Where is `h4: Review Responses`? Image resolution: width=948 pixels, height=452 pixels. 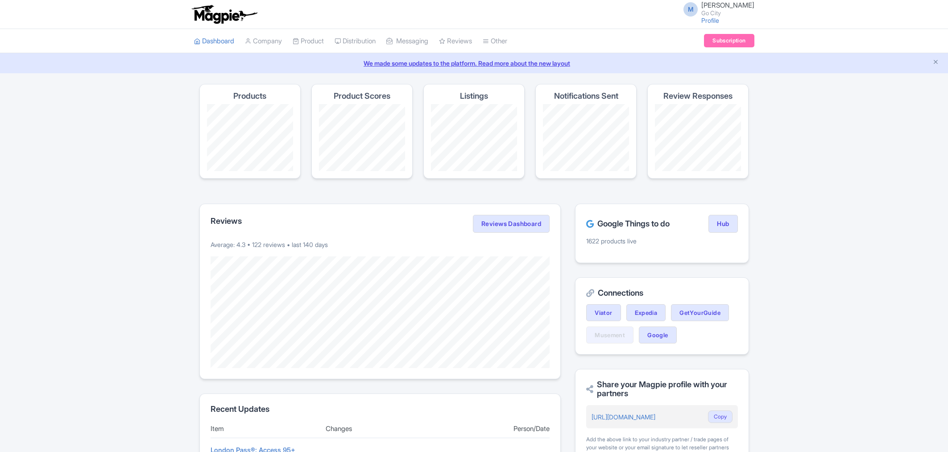
h4: Review Responses is located at coordinates (698, 96).